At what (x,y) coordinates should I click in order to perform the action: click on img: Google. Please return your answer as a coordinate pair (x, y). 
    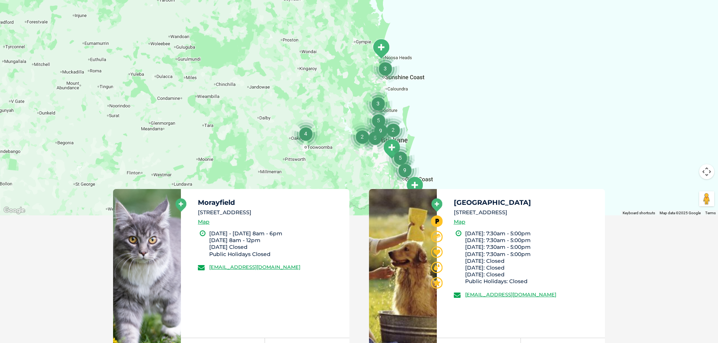
    Looking at the image, I should click on (14, 211).